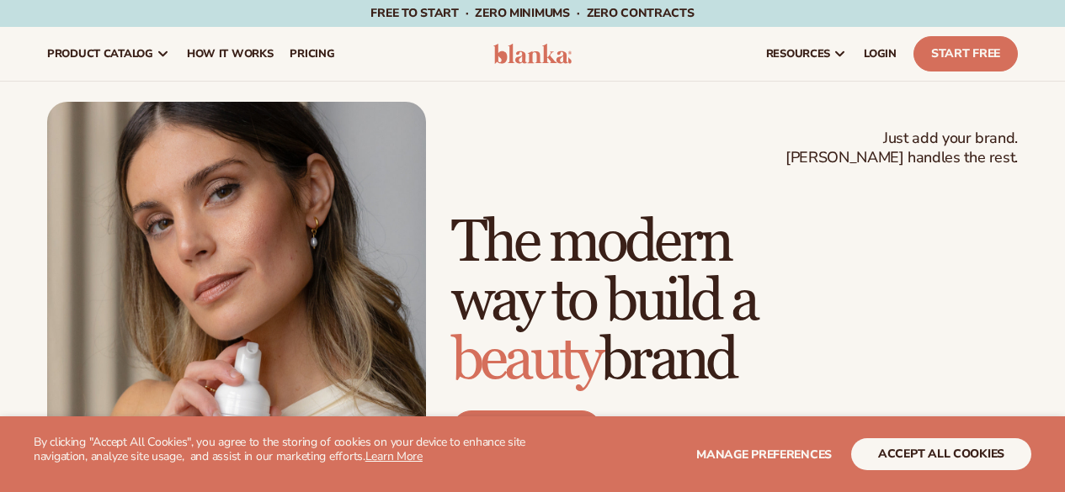 The height and width of the screenshot is (492, 1065). I want to click on a: logo, so click(533, 54).